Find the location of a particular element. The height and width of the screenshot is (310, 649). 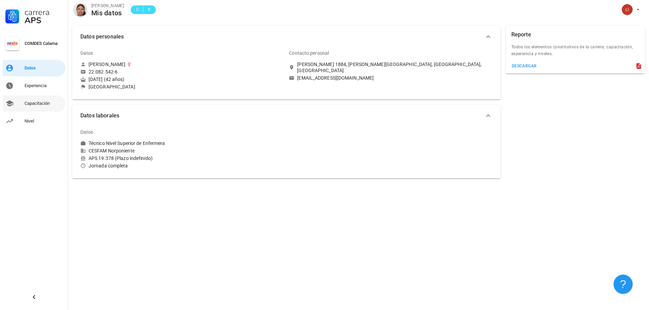

button: Datos personales is located at coordinates (286, 37).